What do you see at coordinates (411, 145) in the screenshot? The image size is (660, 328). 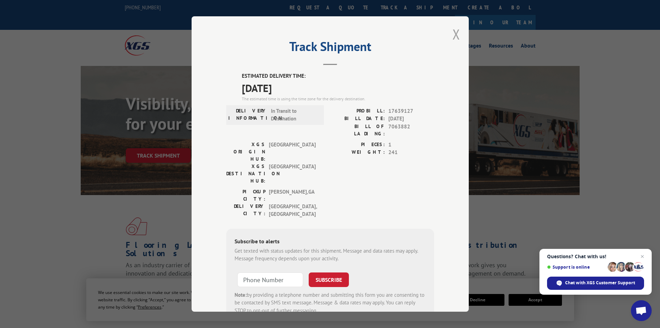 I see `span: 1` at bounding box center [411, 145].